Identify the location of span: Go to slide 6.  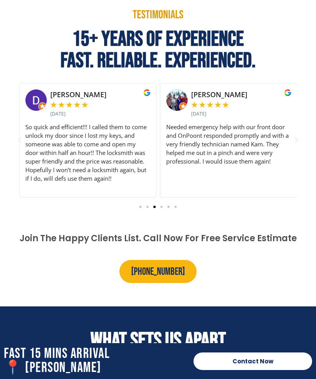
(175, 207).